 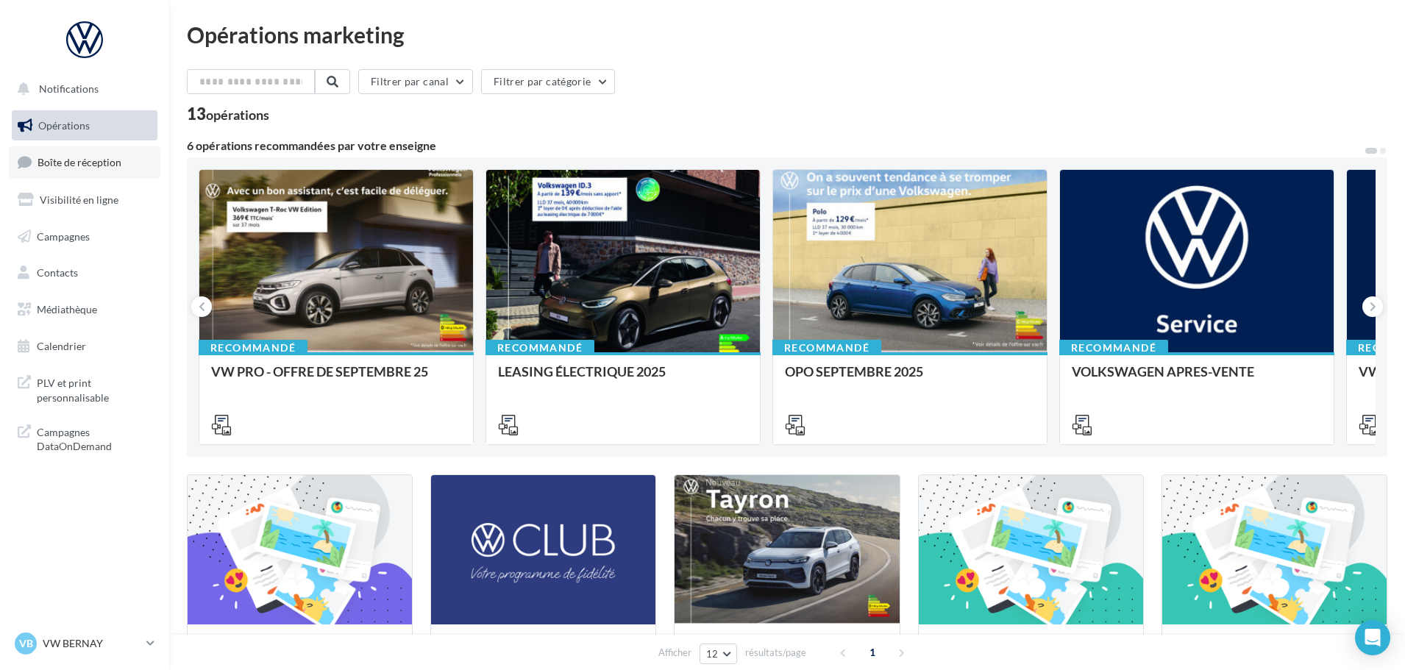 I want to click on button: Notifications, so click(x=82, y=89).